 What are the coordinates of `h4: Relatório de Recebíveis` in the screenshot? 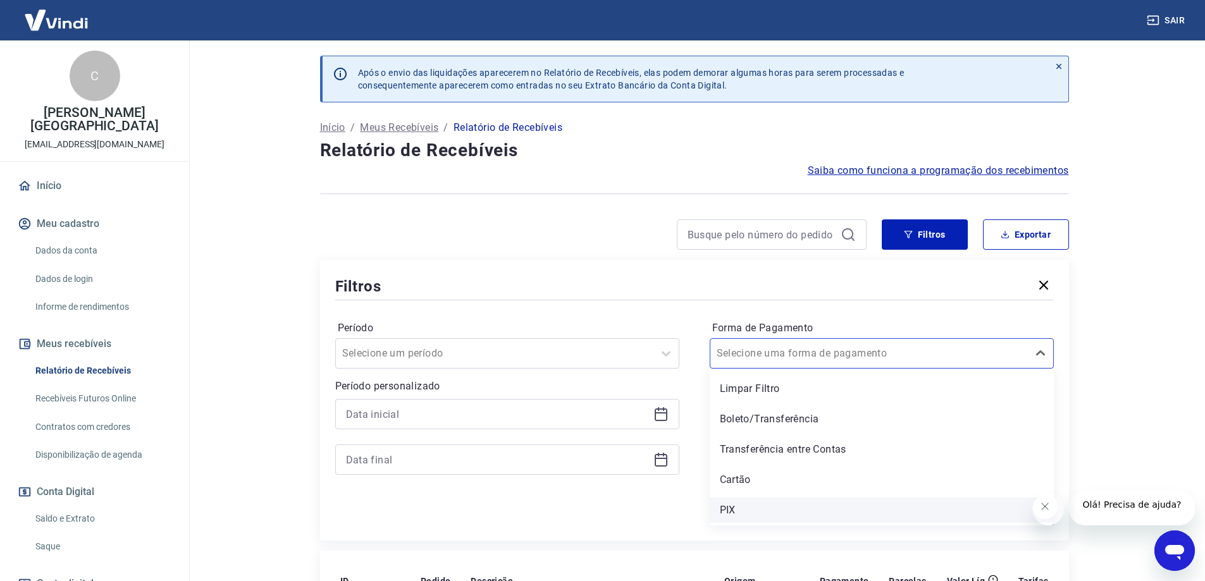 It's located at (694, 151).